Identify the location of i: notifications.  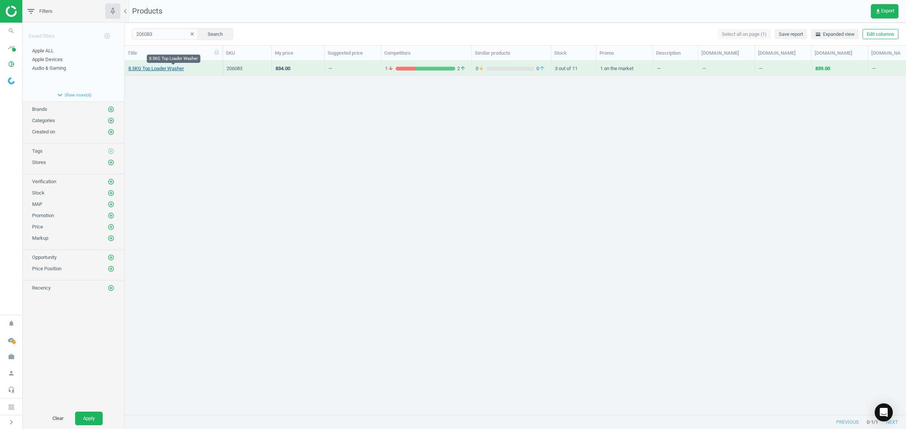
(11, 324).